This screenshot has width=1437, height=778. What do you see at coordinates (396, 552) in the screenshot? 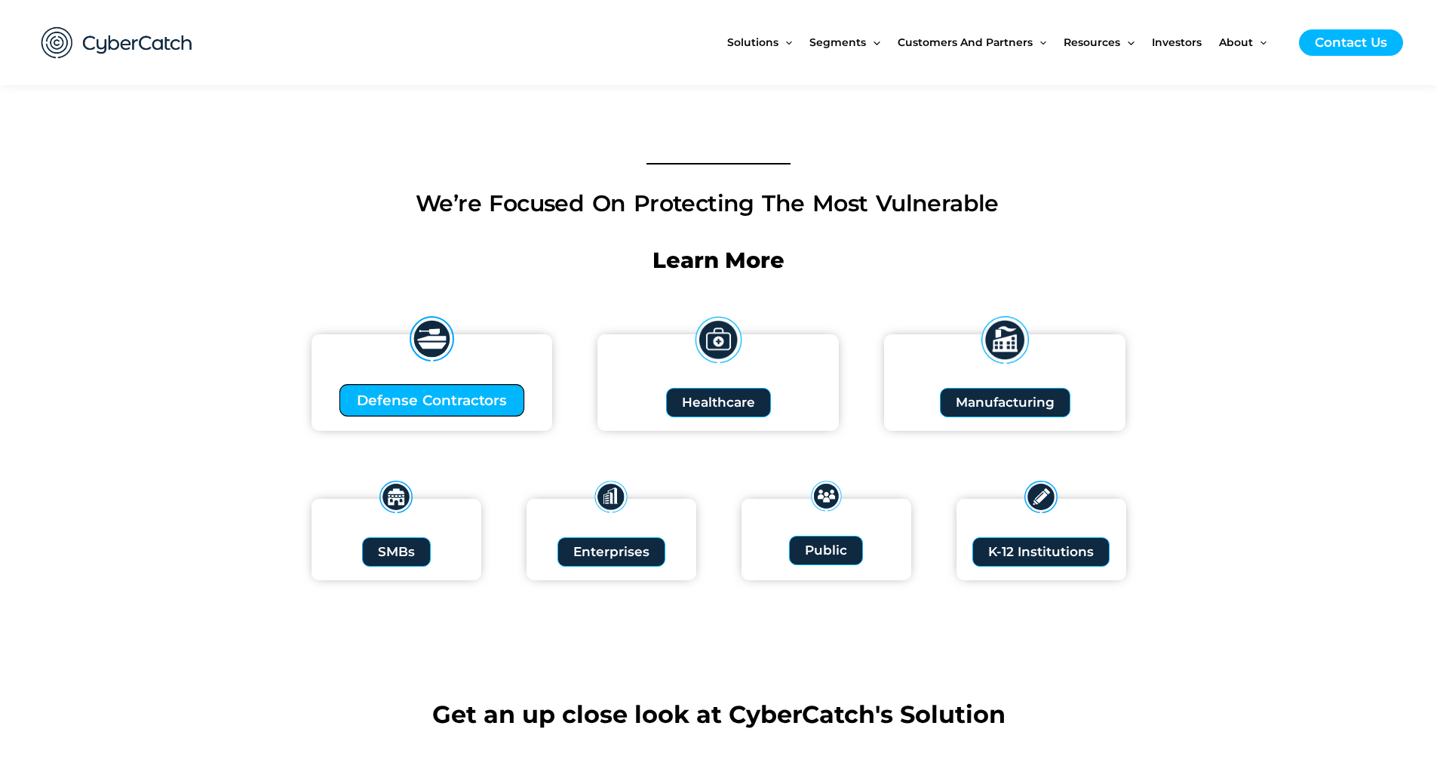
I see `a: SMBs` at bounding box center [396, 552].